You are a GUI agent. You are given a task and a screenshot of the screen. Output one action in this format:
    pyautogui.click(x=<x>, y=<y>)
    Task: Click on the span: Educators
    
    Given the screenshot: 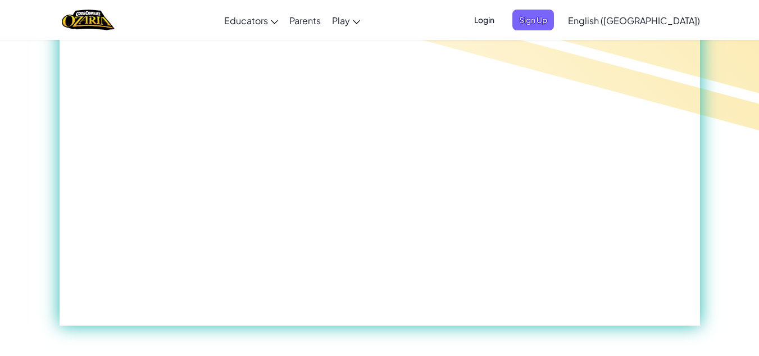 What is the action you would take?
    pyautogui.click(x=246, y=20)
    